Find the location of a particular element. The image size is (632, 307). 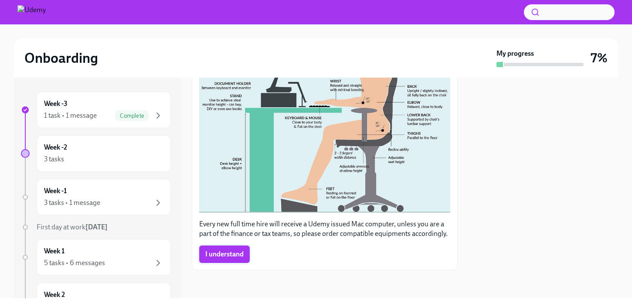

a: Week 15 tasks • 6 messages is located at coordinates (96, 257).